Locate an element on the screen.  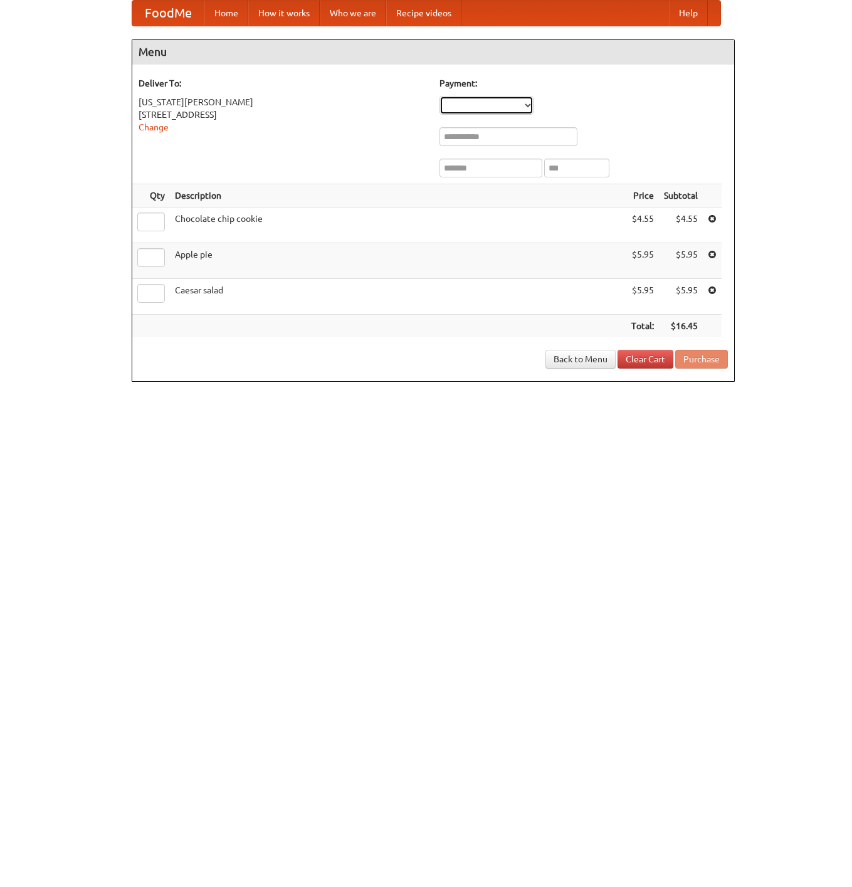
th: Subtotal is located at coordinates (681, 196).